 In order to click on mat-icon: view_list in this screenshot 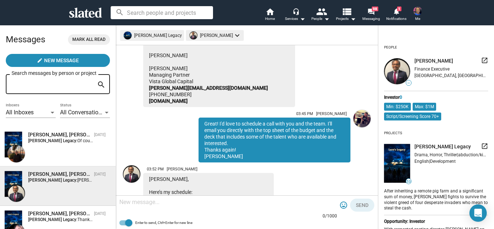, I will do `click(347, 11)`.